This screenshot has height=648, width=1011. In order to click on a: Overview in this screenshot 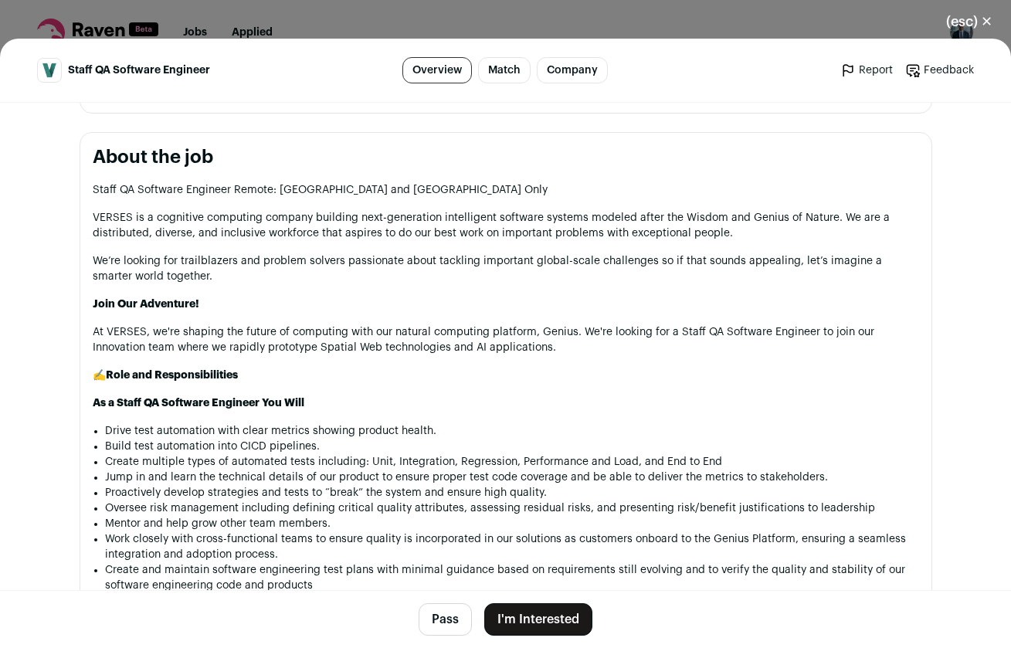, I will do `click(437, 70)`.